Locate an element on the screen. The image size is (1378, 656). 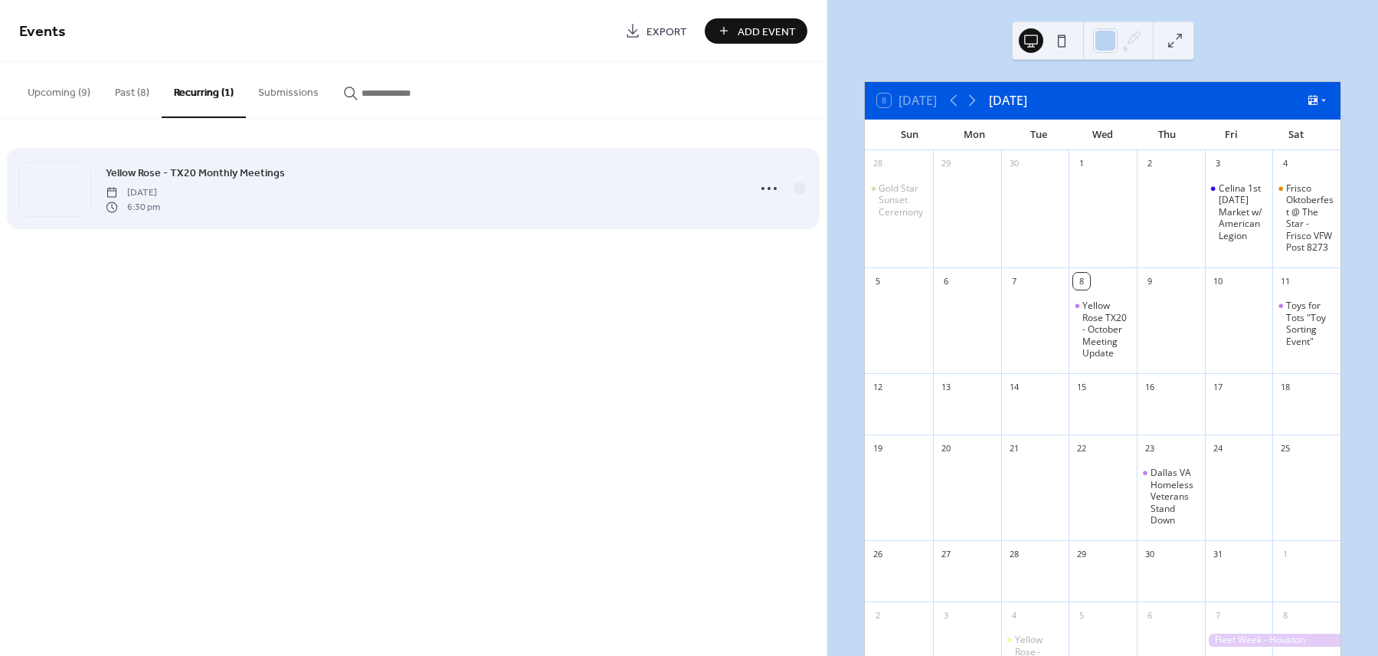
a: Add Event is located at coordinates (756, 31).